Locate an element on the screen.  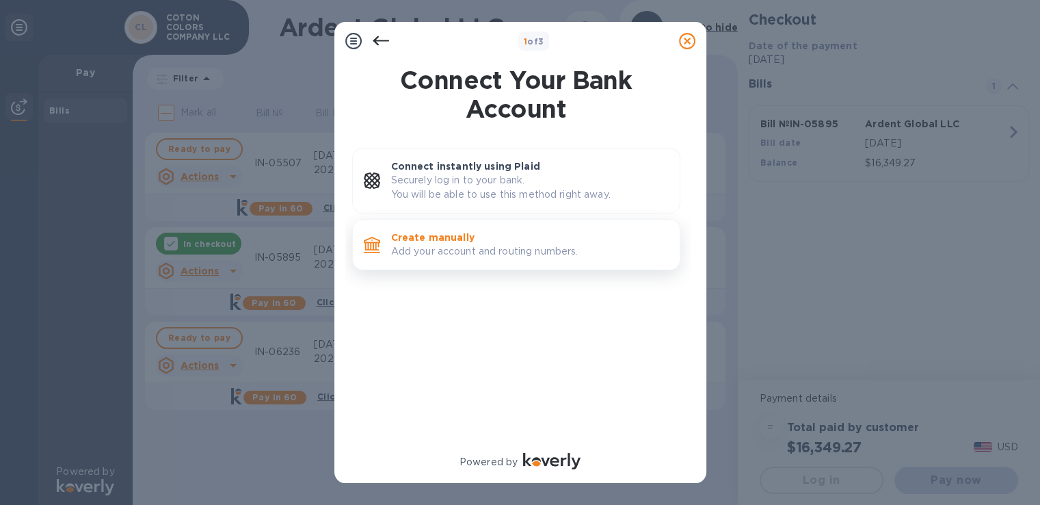
p: Add your account and routing numbers. is located at coordinates (530, 251).